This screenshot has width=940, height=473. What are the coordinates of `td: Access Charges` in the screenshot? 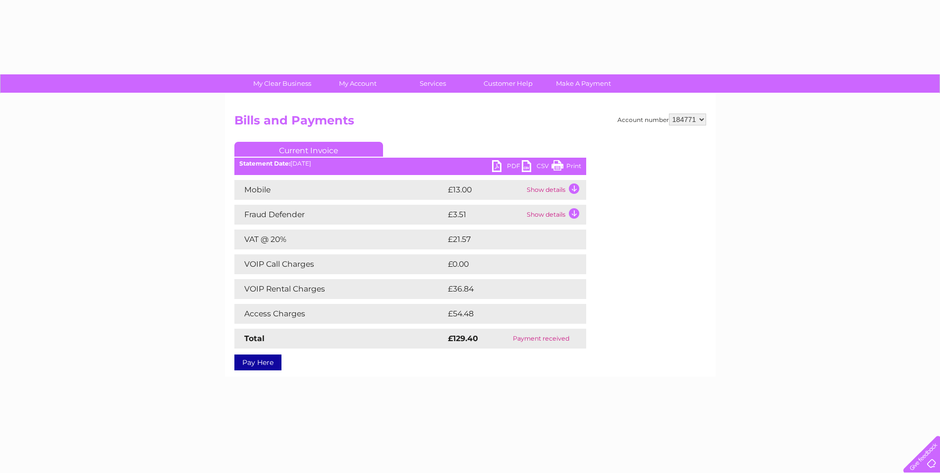 It's located at (340, 314).